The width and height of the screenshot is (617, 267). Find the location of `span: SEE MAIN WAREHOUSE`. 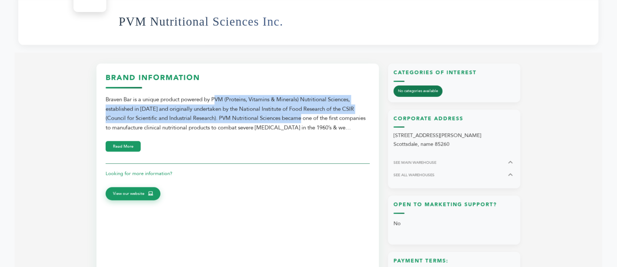

span: SEE MAIN WAREHOUSE is located at coordinates (415, 162).